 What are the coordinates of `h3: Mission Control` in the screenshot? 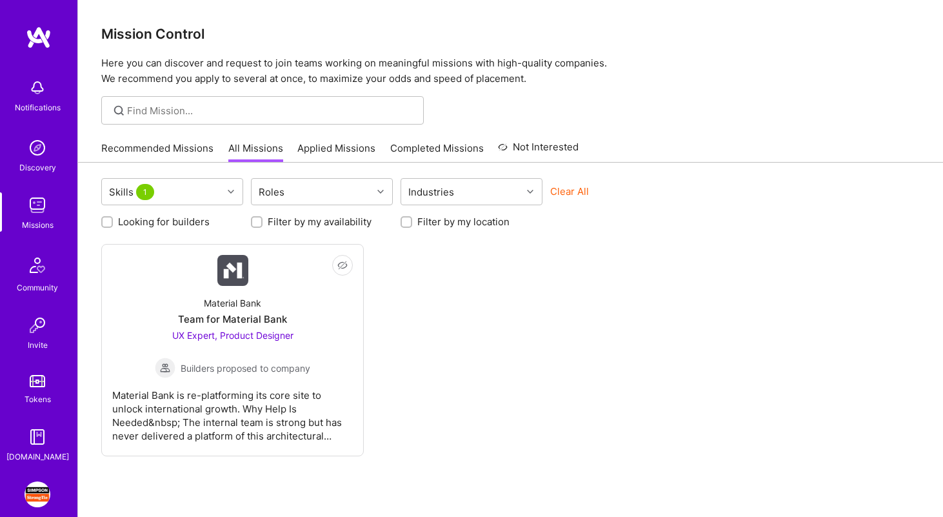 It's located at (510, 34).